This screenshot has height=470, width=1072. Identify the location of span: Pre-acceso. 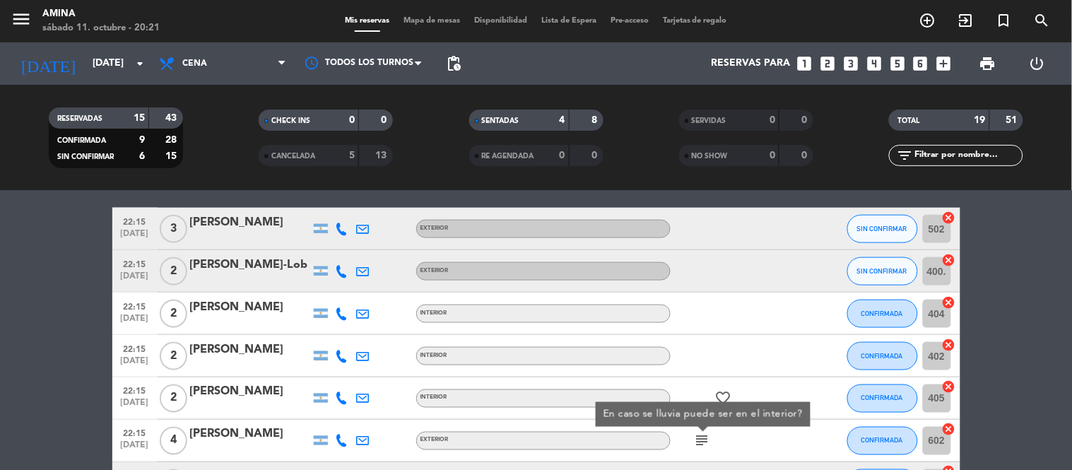
(630, 20).